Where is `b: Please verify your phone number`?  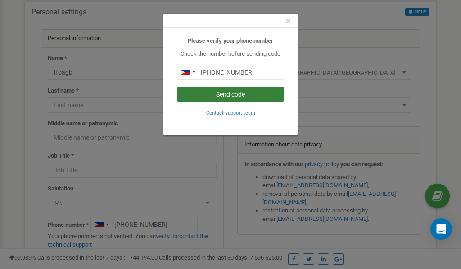
b: Please verify your phone number is located at coordinates (230, 40).